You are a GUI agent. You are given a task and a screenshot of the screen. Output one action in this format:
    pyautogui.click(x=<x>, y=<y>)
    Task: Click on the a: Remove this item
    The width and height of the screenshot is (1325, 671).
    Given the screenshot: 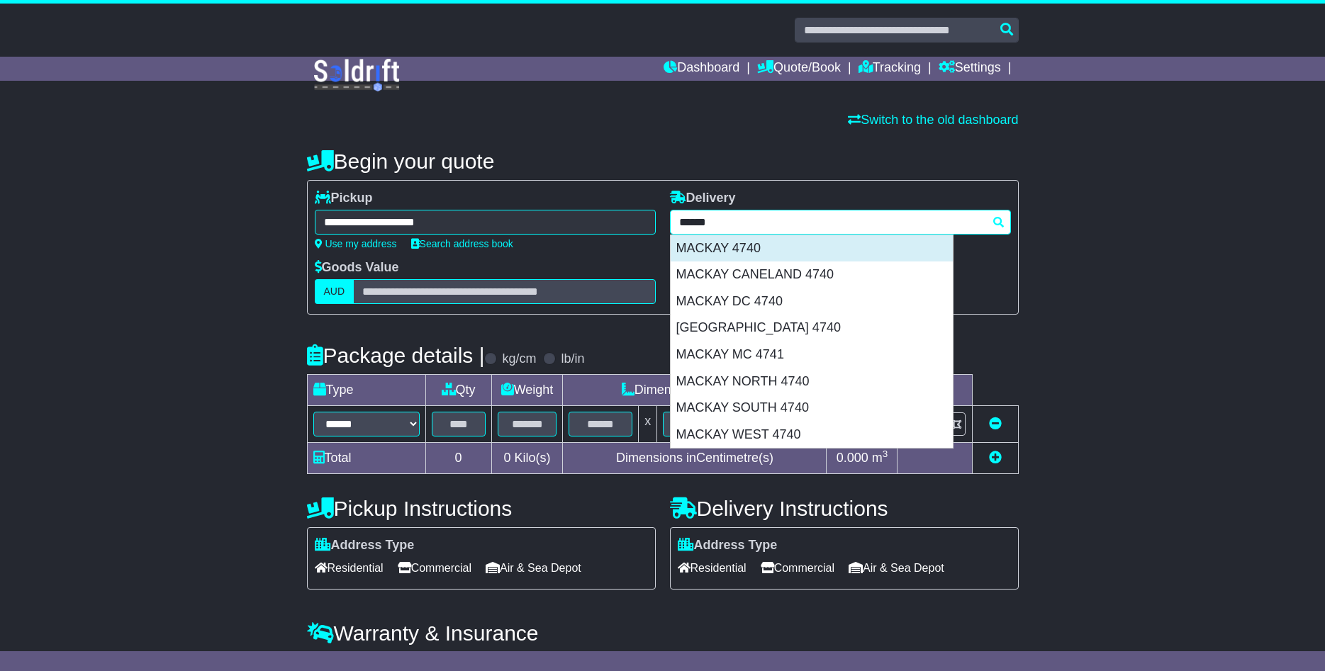 What is the action you would take?
    pyautogui.click(x=995, y=424)
    